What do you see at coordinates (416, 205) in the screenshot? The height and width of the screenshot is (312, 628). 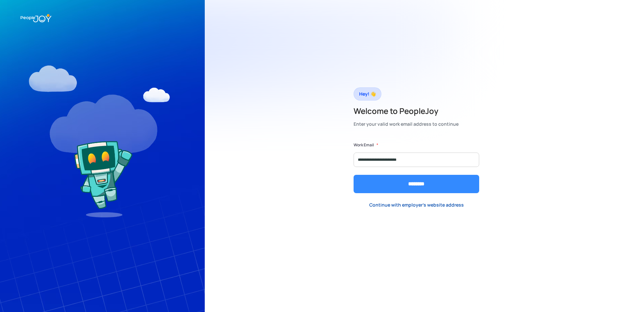 I see `div: Continue with employer's website address` at bounding box center [416, 205].